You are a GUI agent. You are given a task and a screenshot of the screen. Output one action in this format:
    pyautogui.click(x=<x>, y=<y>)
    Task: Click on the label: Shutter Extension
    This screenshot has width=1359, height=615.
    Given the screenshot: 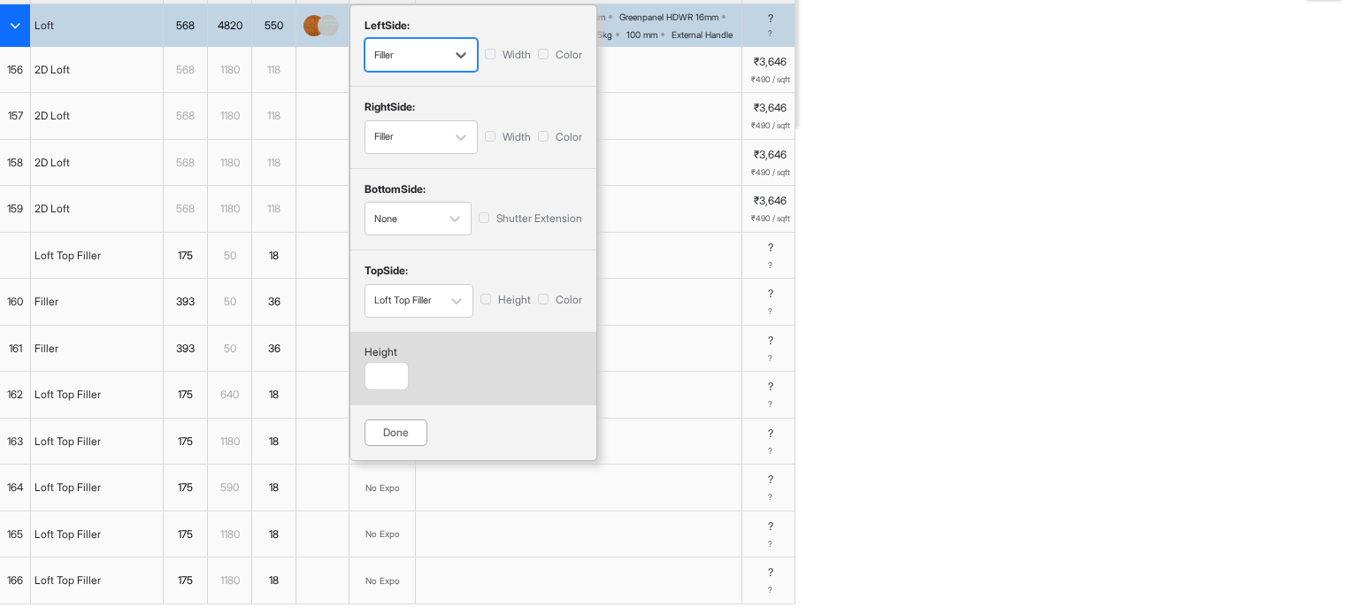 What is the action you would take?
    pyautogui.click(x=539, y=219)
    